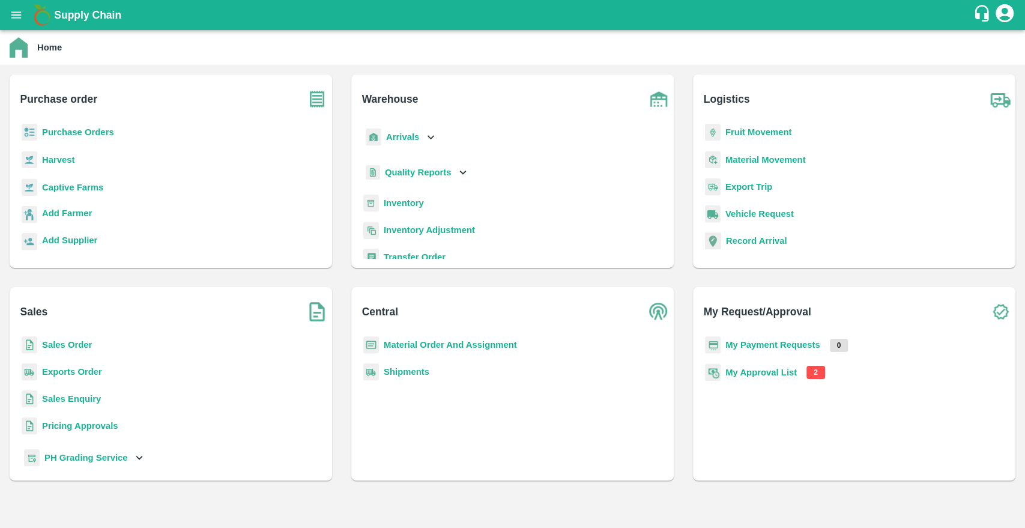 This screenshot has width=1025, height=528. What do you see at coordinates (86, 458) in the screenshot?
I see `b: PH Grading Service` at bounding box center [86, 458].